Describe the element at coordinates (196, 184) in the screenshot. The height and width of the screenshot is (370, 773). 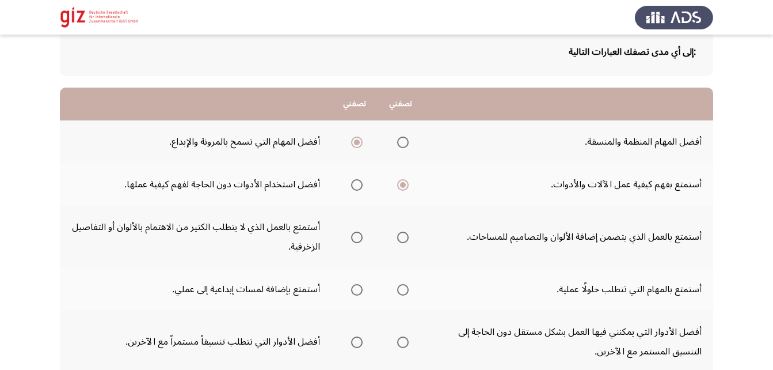
I see `td: أفضل استخدام الأدوات دون الحاجة لفهم كيفية عملها.` at that location.